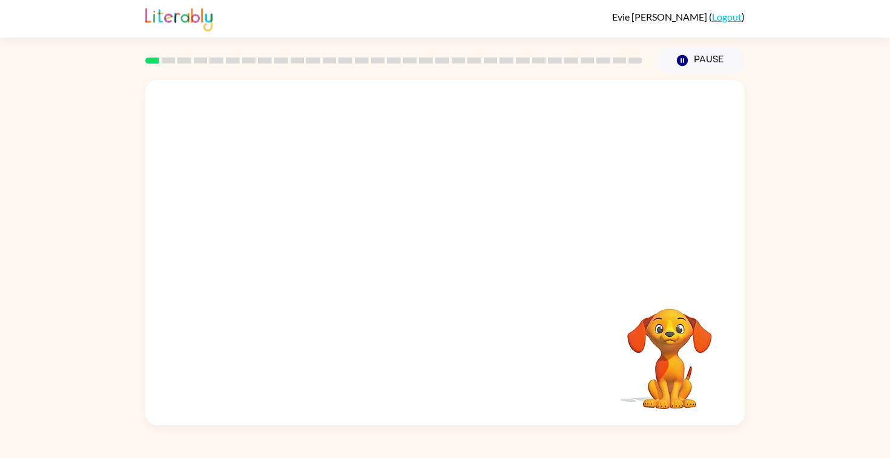 The image size is (890, 458). I want to click on a: Logout, so click(727, 16).